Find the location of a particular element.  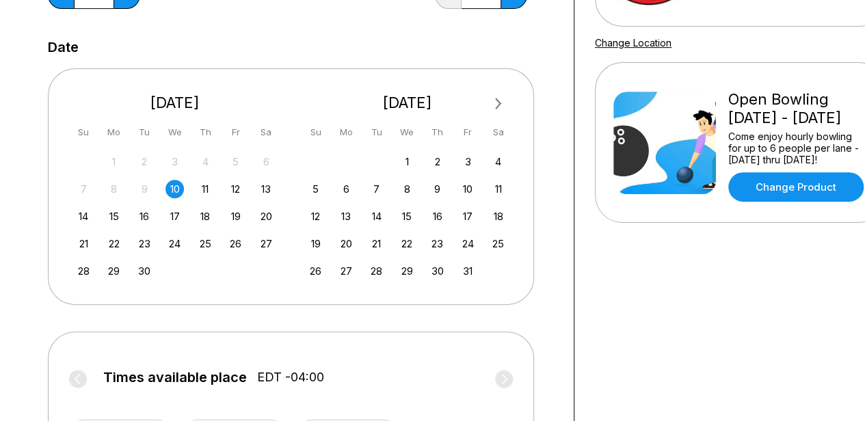

div: Choose Monday, October 6th, 2025 is located at coordinates (346, 189).